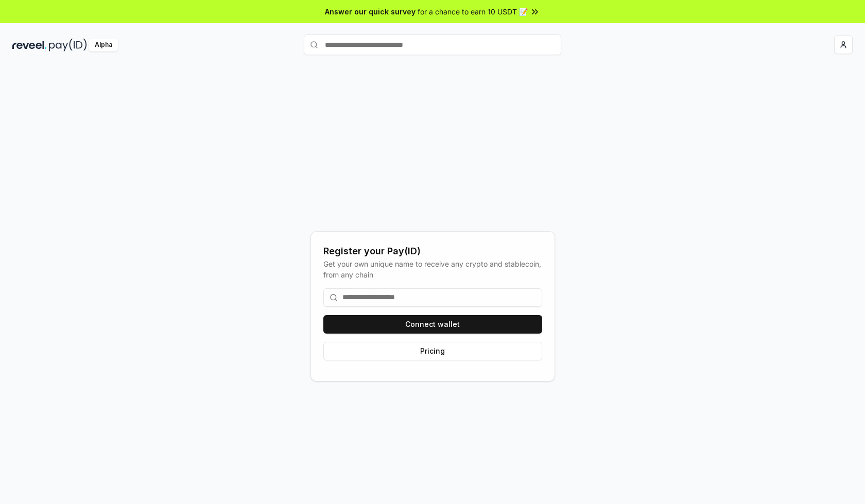  What do you see at coordinates (433, 269) in the screenshot?
I see `div: Get your own unique name to receive any crypto and stablecoin, from any chain` at bounding box center [433, 269].